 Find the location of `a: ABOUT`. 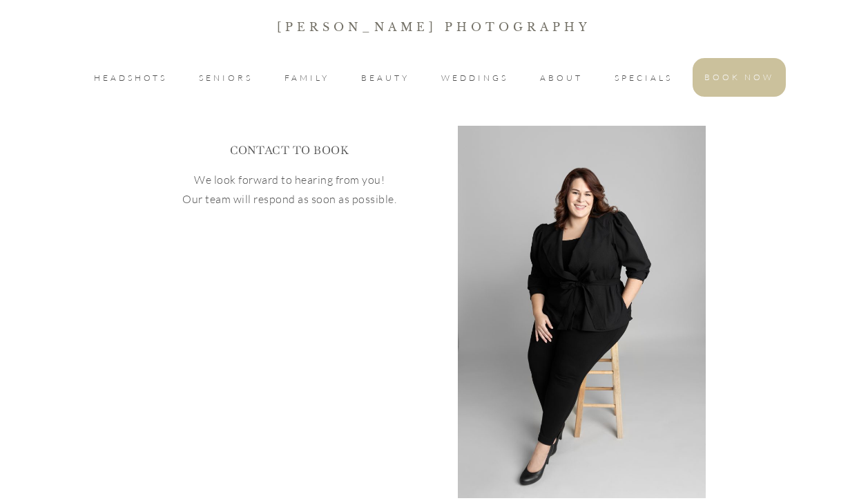

a: ABOUT is located at coordinates (562, 78).